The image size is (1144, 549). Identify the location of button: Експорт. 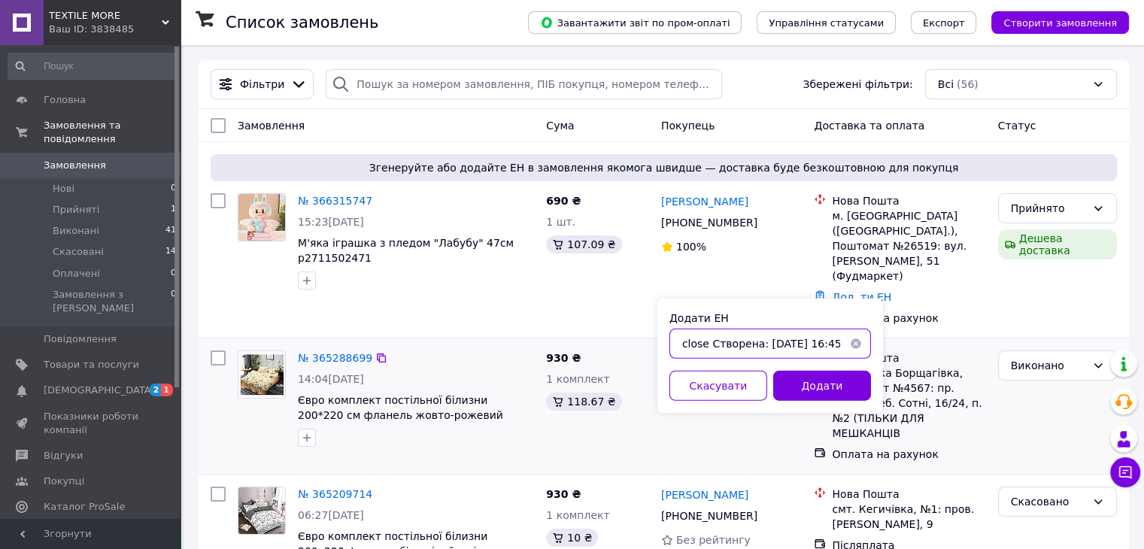
(944, 23).